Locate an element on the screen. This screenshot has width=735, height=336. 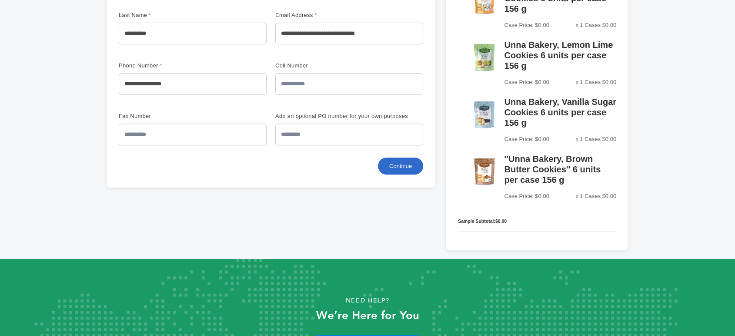
label: Email Address is located at coordinates (306, 15).